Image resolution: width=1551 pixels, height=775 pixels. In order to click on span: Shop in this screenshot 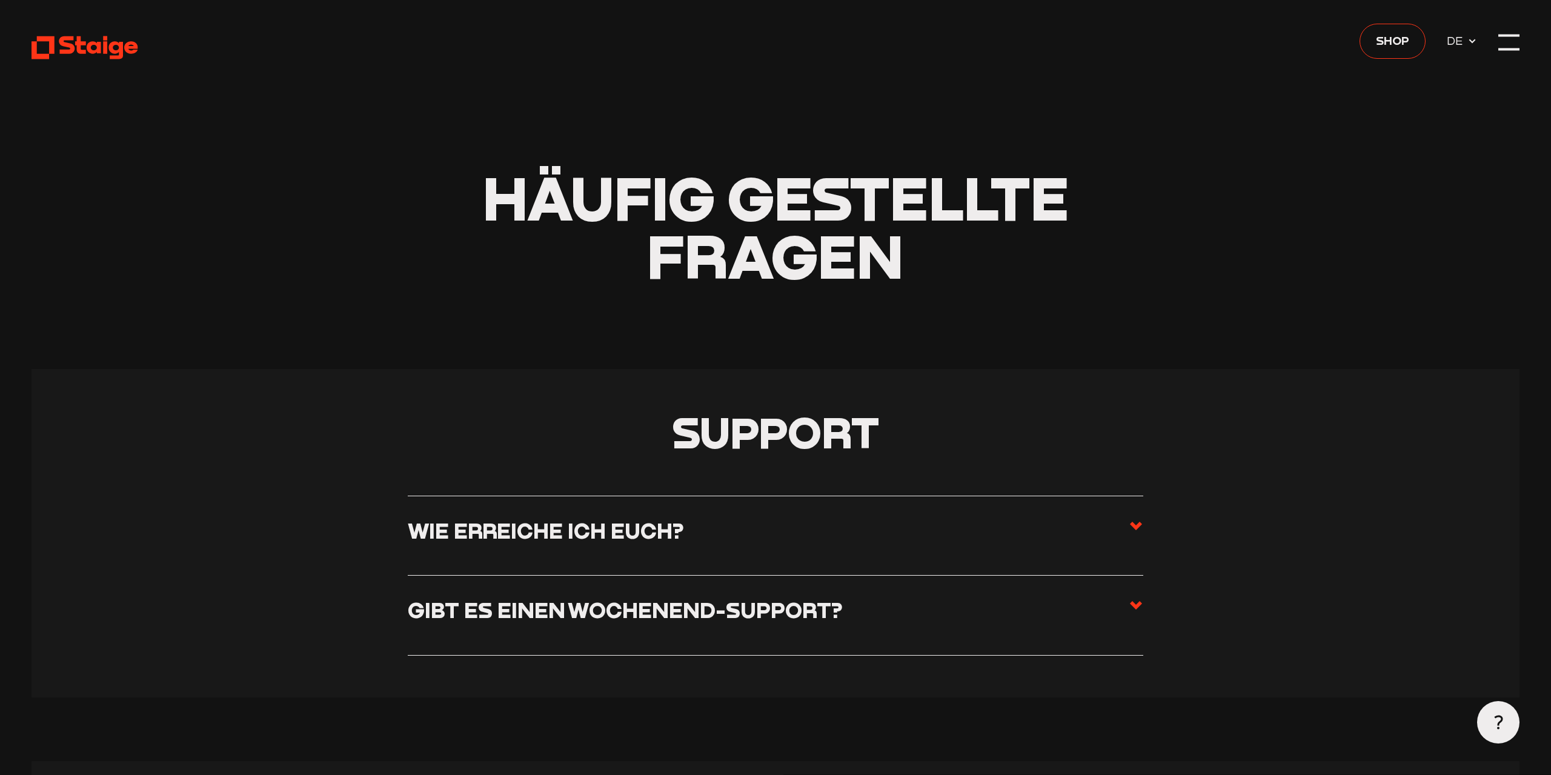, I will do `click(1393, 40)`.